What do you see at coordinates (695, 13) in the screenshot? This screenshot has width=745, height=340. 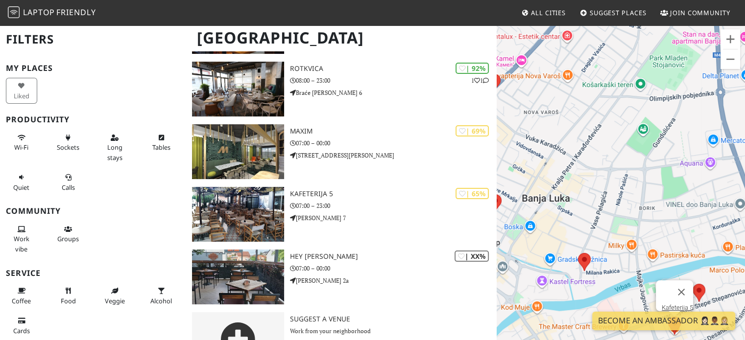 I see `a: Join Community` at bounding box center [695, 13].